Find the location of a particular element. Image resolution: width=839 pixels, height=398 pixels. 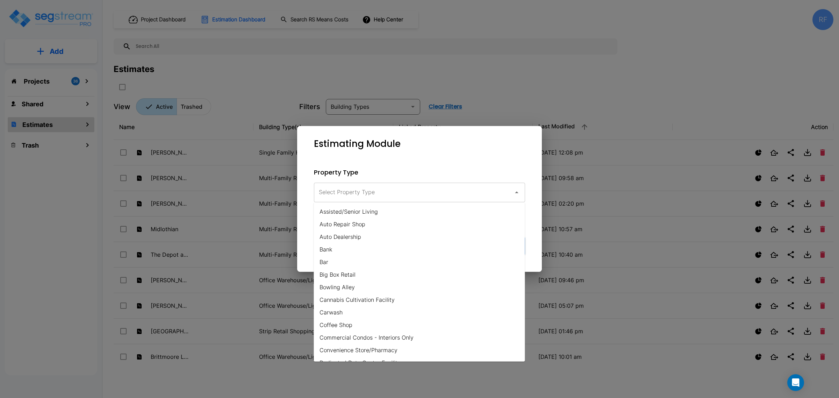

p: Property Type is located at coordinates (420, 172).